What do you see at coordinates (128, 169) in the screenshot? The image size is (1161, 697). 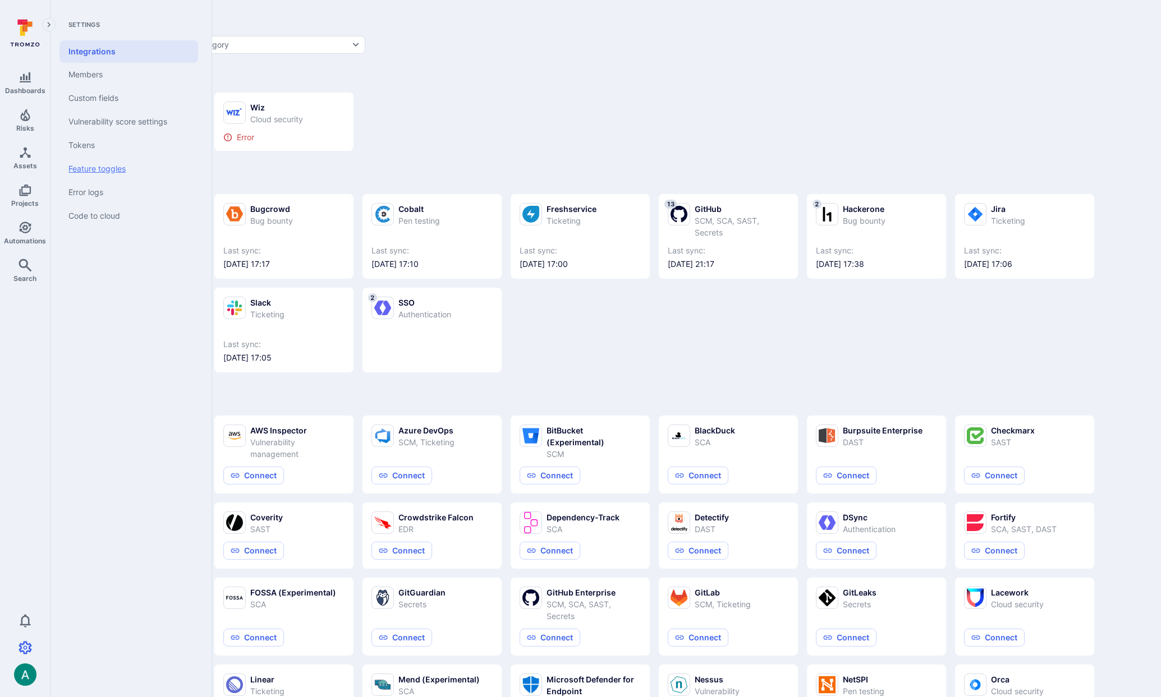 I see `a: Feature toggles` at bounding box center [128, 169].